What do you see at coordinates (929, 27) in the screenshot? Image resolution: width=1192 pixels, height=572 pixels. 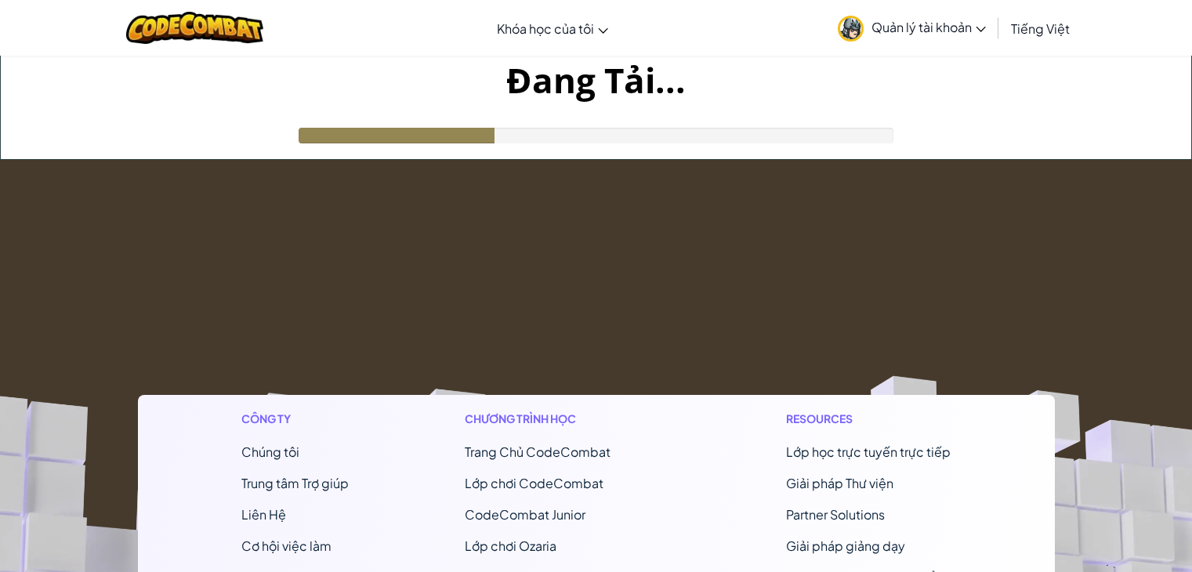 I see `span: Quản lý tài khoản` at bounding box center [929, 27].